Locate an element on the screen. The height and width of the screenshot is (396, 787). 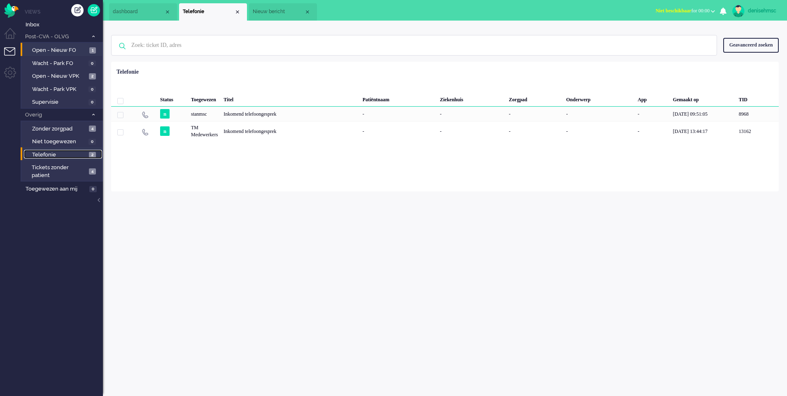
span: Open - Nieuw FO is located at coordinates (60, 50).